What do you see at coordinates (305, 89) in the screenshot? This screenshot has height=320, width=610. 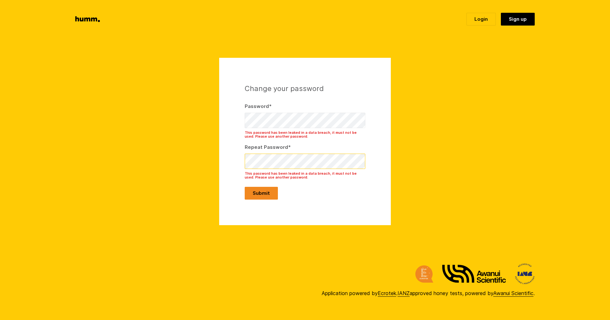 I see `h1: Change your password` at bounding box center [305, 89].